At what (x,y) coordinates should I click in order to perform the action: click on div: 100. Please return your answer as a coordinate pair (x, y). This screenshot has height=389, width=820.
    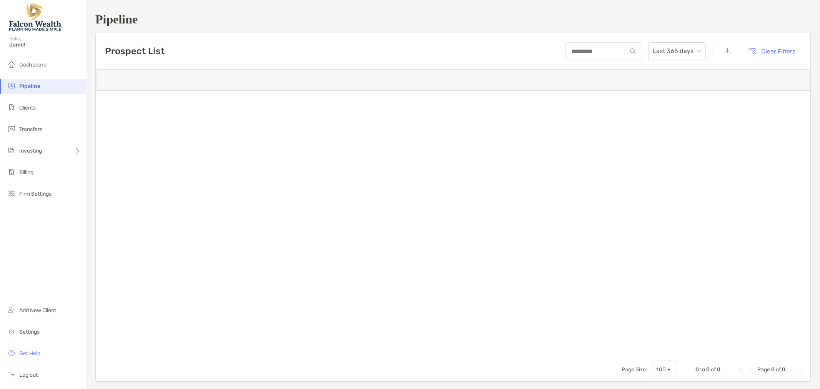
    Looking at the image, I should click on (661, 370).